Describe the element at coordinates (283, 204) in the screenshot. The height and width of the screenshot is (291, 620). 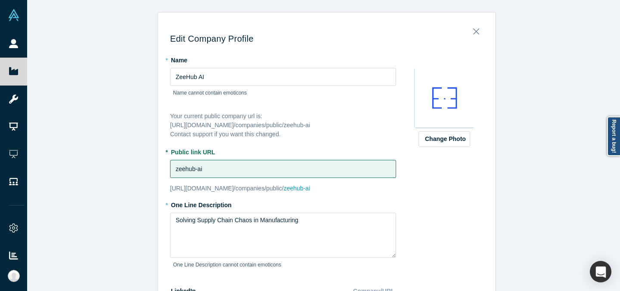
I see `label: One Line Description` at that location.